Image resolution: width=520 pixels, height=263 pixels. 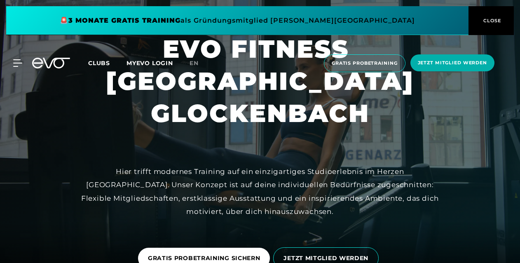 I want to click on span: Gratis Probetraining, so click(x=364, y=63).